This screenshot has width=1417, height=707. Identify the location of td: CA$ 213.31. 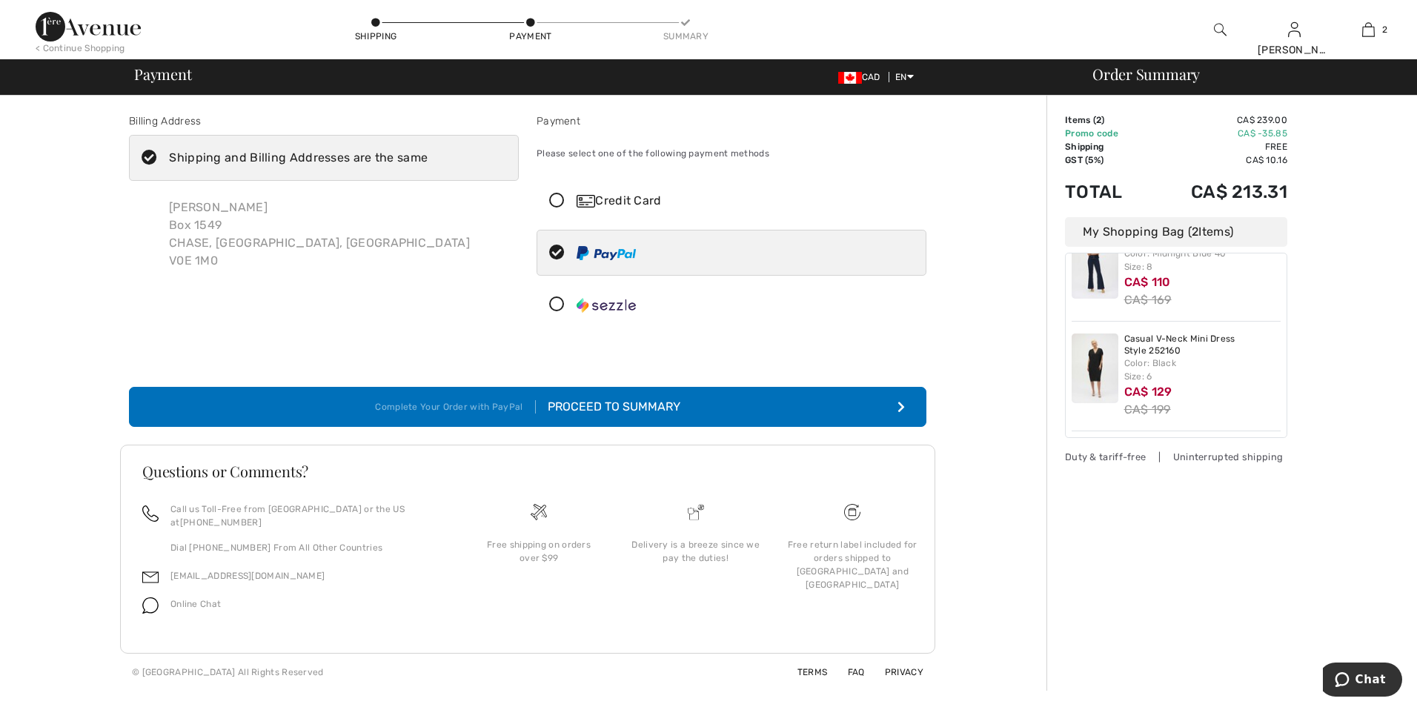
(1218, 192).